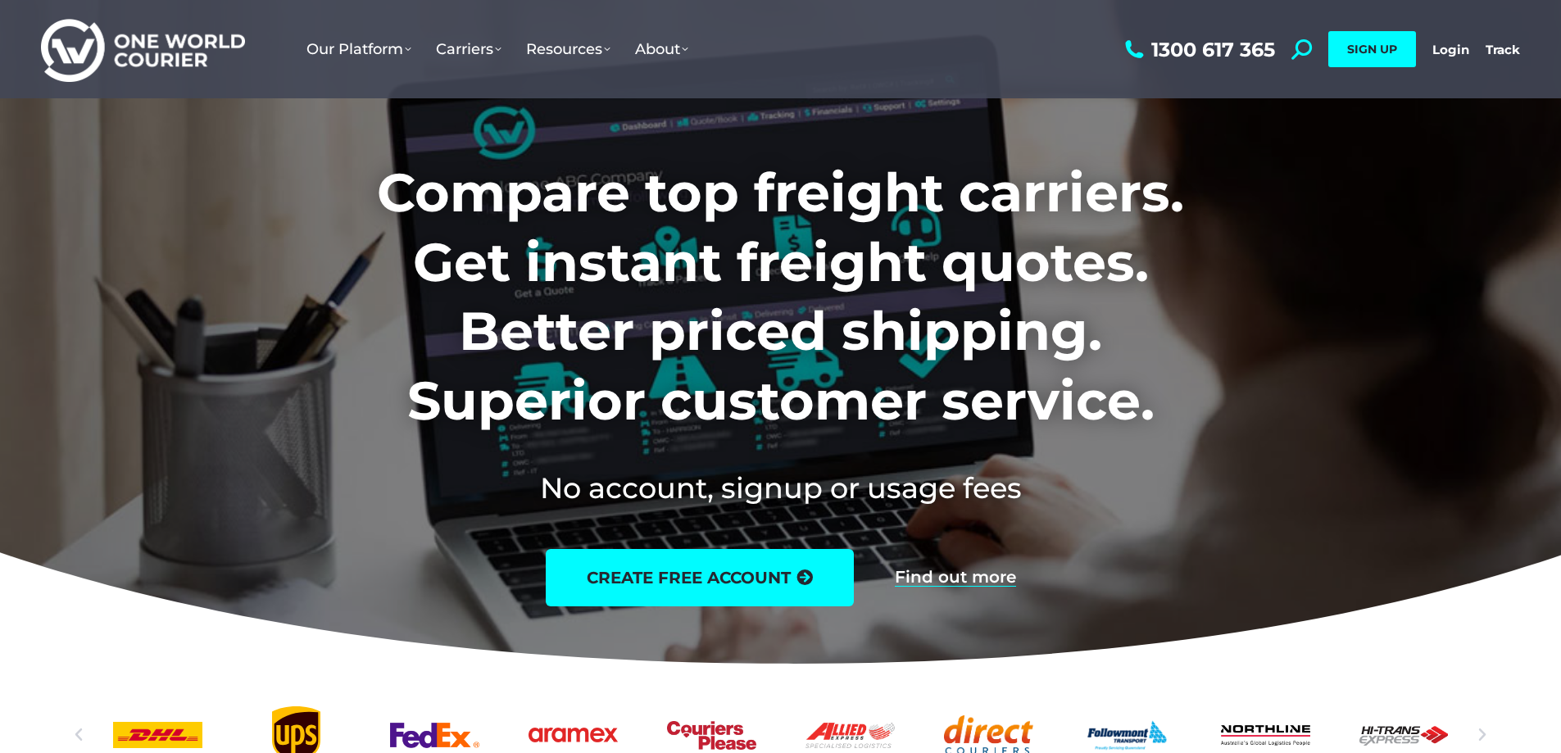 This screenshot has height=753, width=1561. I want to click on a: Track, so click(1503, 49).